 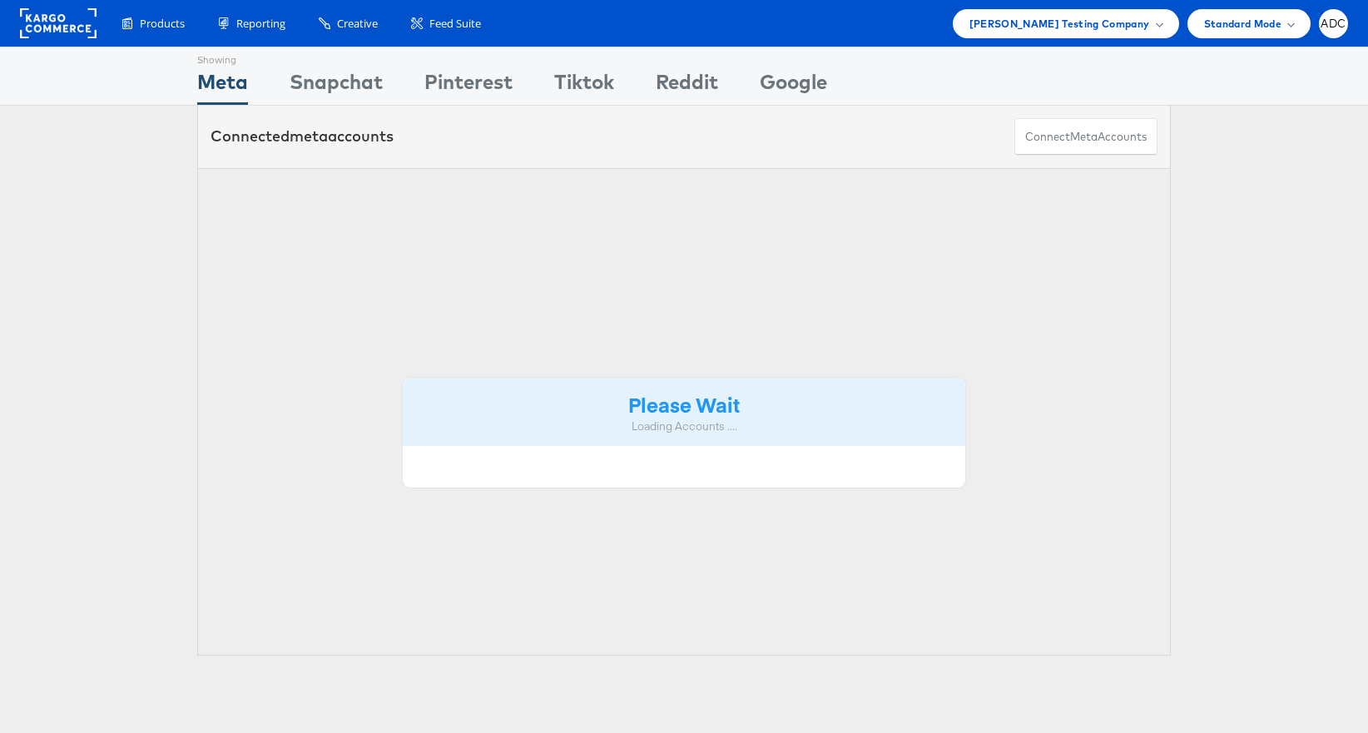 I want to click on div: Pinterest, so click(x=469, y=86).